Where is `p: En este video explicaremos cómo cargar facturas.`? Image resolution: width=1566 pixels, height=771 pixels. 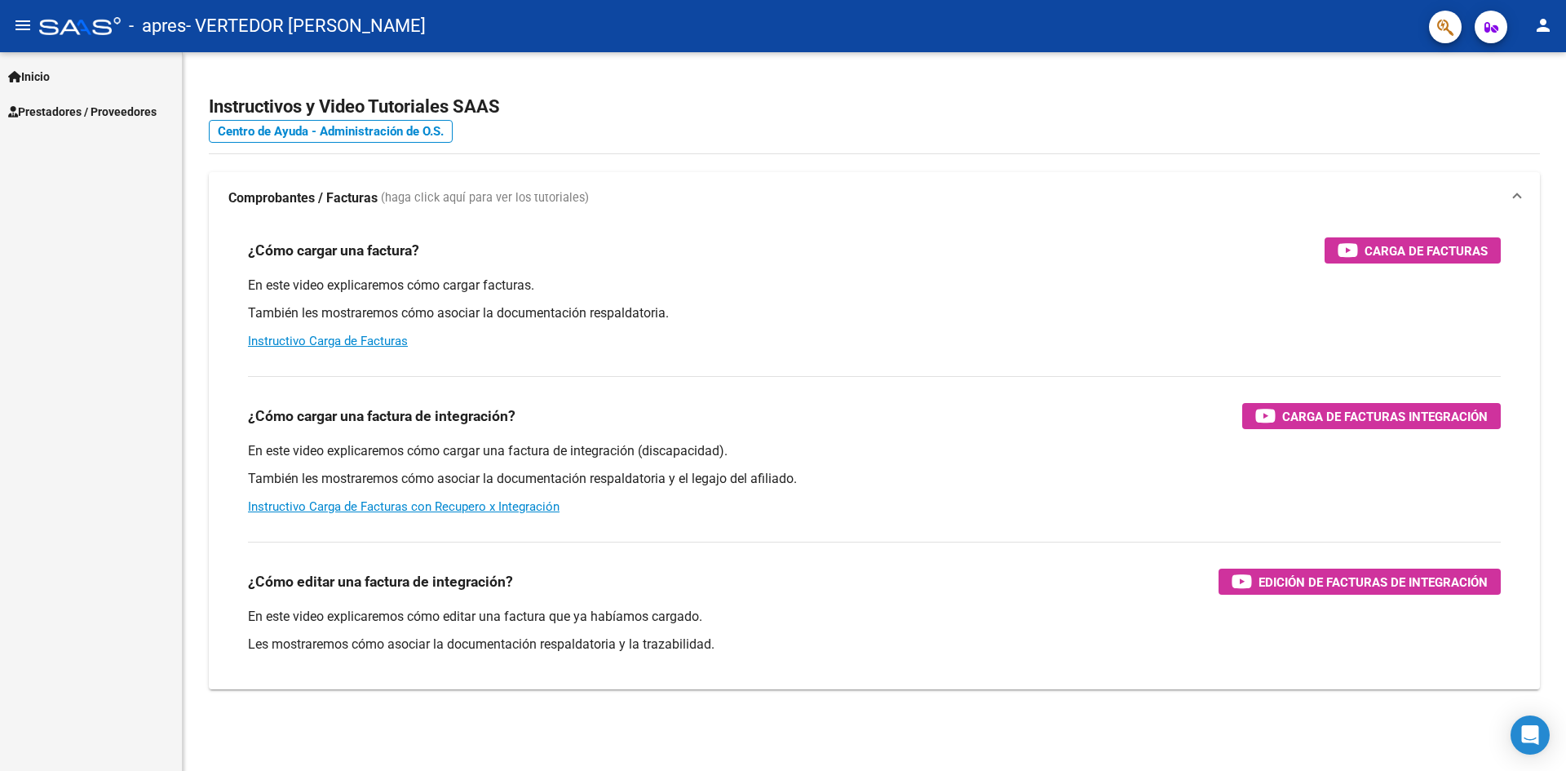
p: En este video explicaremos cómo cargar facturas. is located at coordinates (875, 286).